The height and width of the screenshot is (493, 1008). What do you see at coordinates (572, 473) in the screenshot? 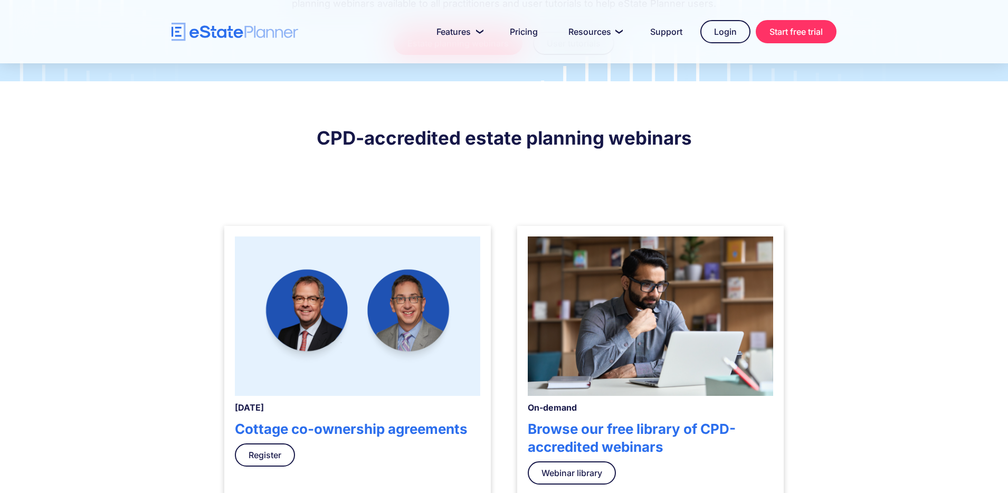
I see `a: Webinar library` at bounding box center [572, 473].